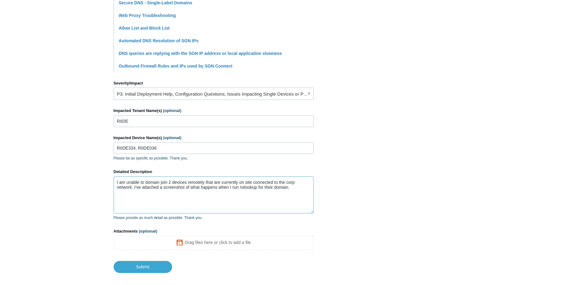 This screenshot has width=584, height=285. I want to click on label: Impacted Device Name(s), so click(214, 138).